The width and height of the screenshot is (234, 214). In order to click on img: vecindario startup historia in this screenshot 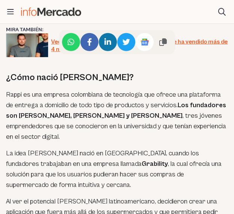, I will do `click(27, 45)`.